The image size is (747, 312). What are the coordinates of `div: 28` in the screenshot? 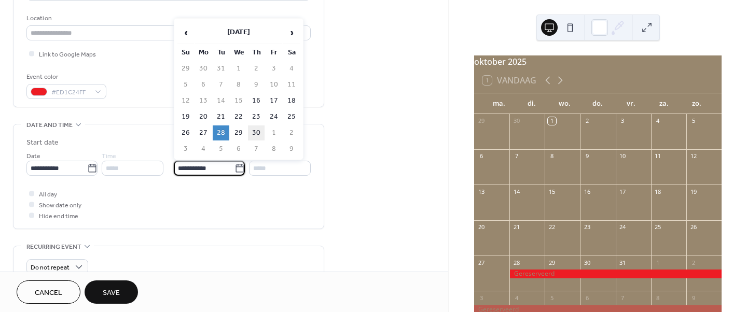 It's located at (516, 263).